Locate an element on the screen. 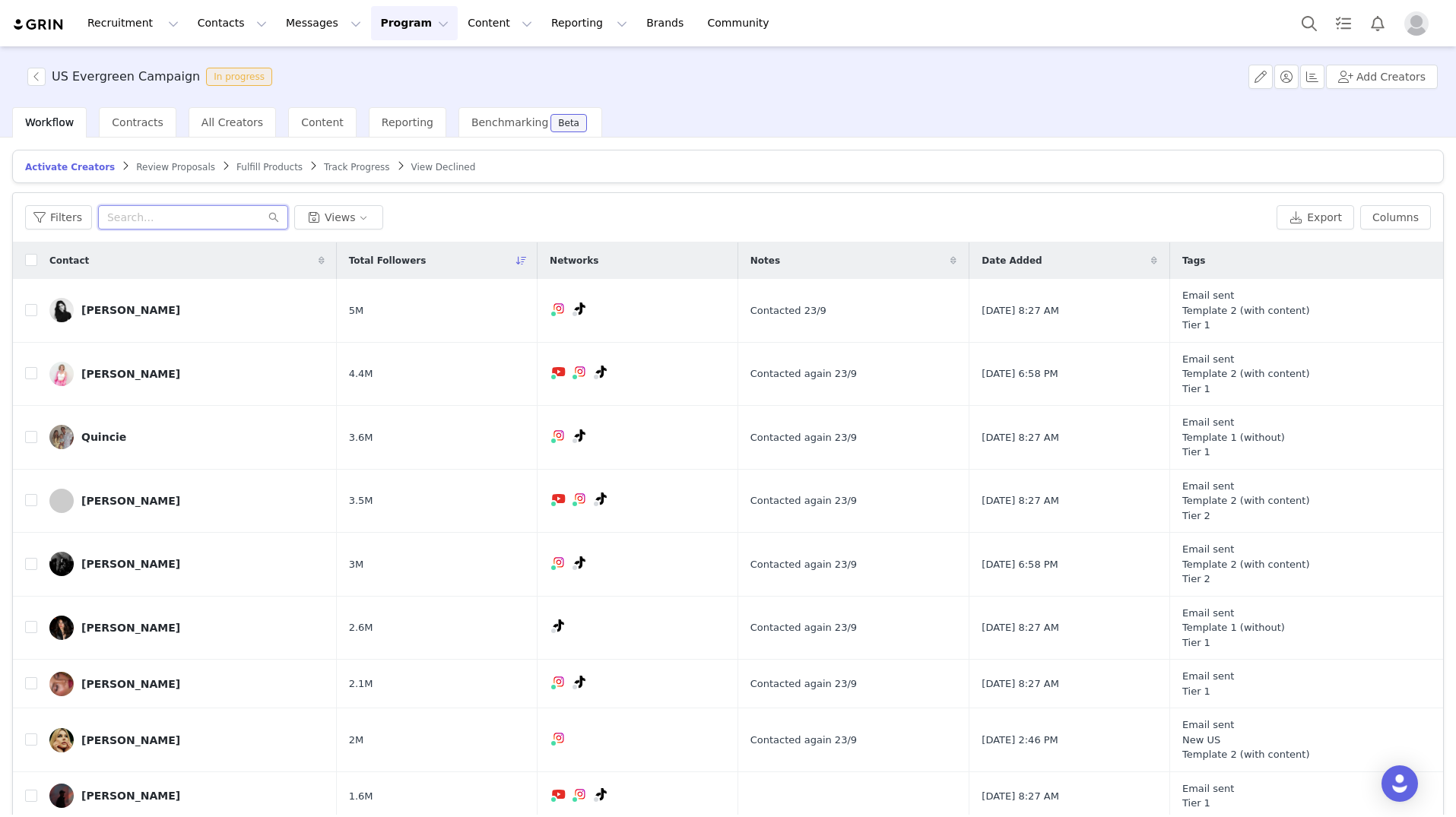  span: Reporting is located at coordinates (408, 122).